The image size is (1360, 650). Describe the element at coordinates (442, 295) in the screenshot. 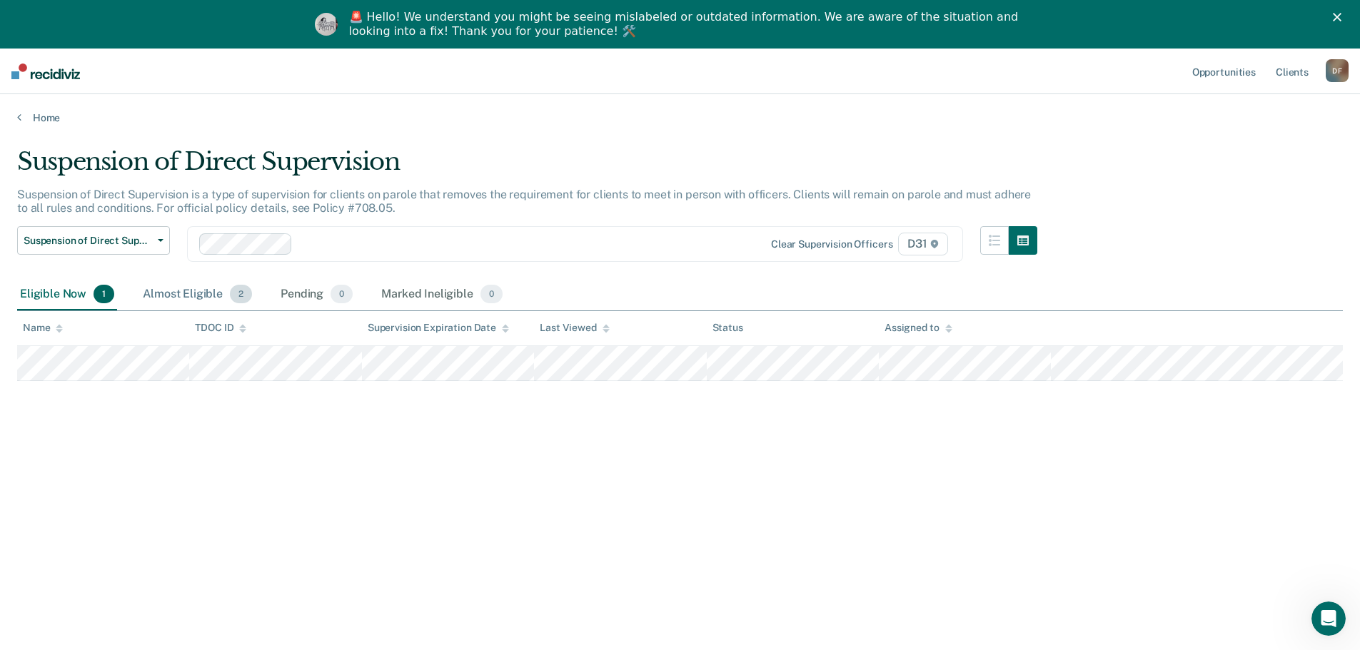

I see `div: Marked Ineligible0` at that location.